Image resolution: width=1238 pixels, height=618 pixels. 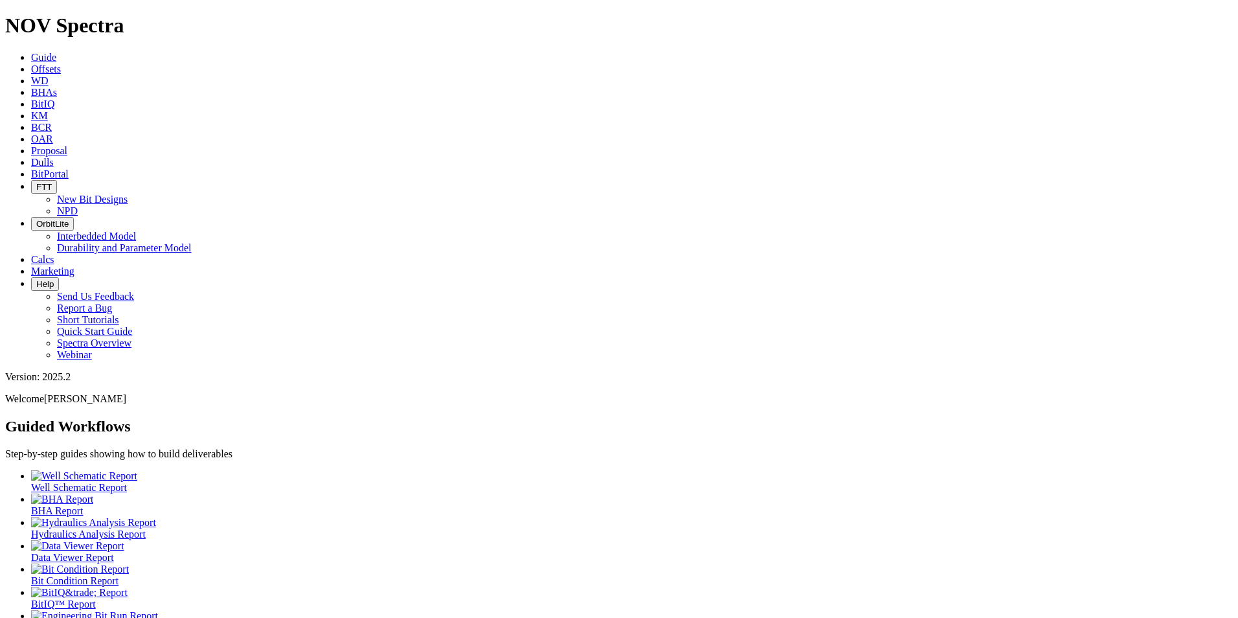 I want to click on span: Offsets, so click(x=46, y=69).